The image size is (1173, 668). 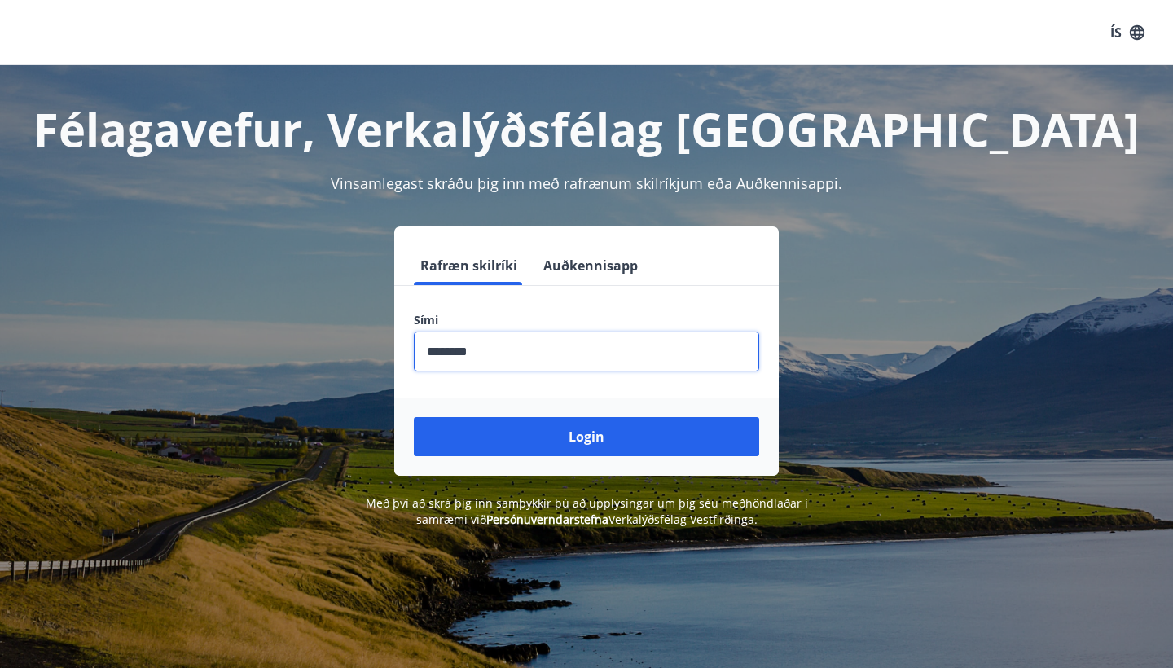 What do you see at coordinates (1127, 33) in the screenshot?
I see `button: ÍS` at bounding box center [1127, 33].